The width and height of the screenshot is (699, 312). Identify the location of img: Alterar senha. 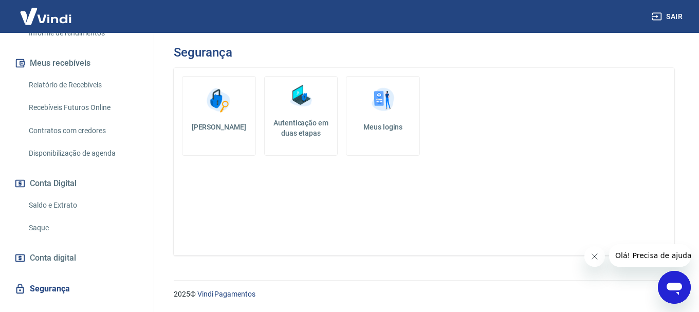
(219, 100).